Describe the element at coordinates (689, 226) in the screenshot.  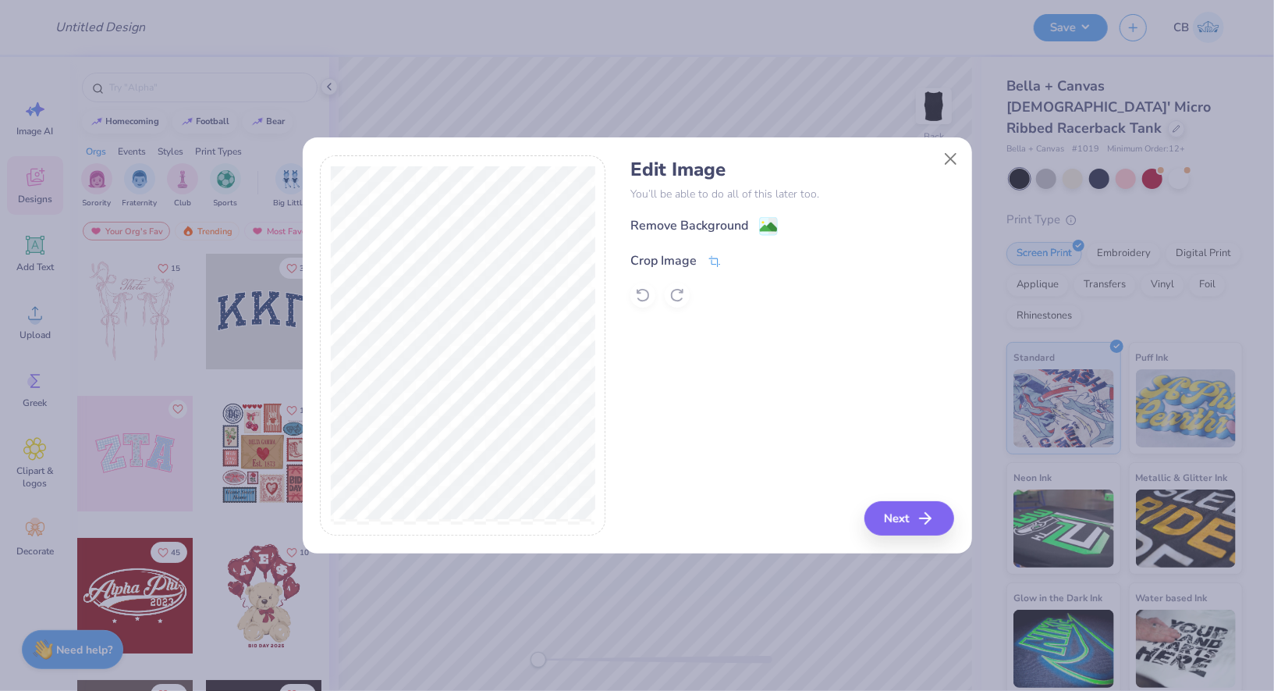
I see `div: Remove Background` at that location.